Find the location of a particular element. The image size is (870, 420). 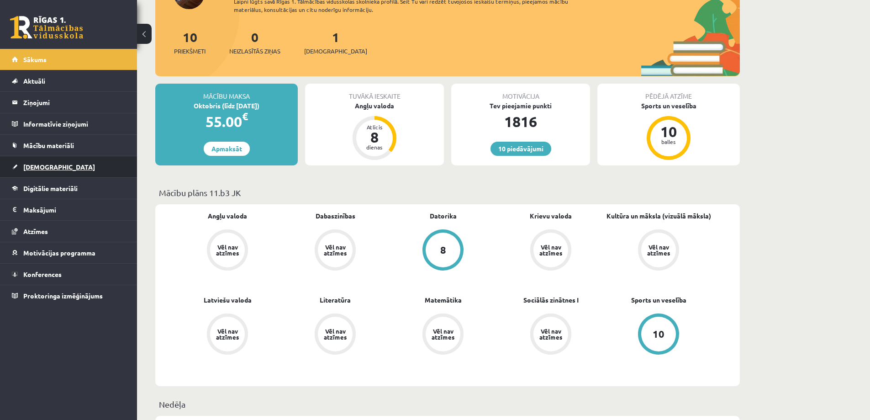

span: Sākums is located at coordinates (35, 59).